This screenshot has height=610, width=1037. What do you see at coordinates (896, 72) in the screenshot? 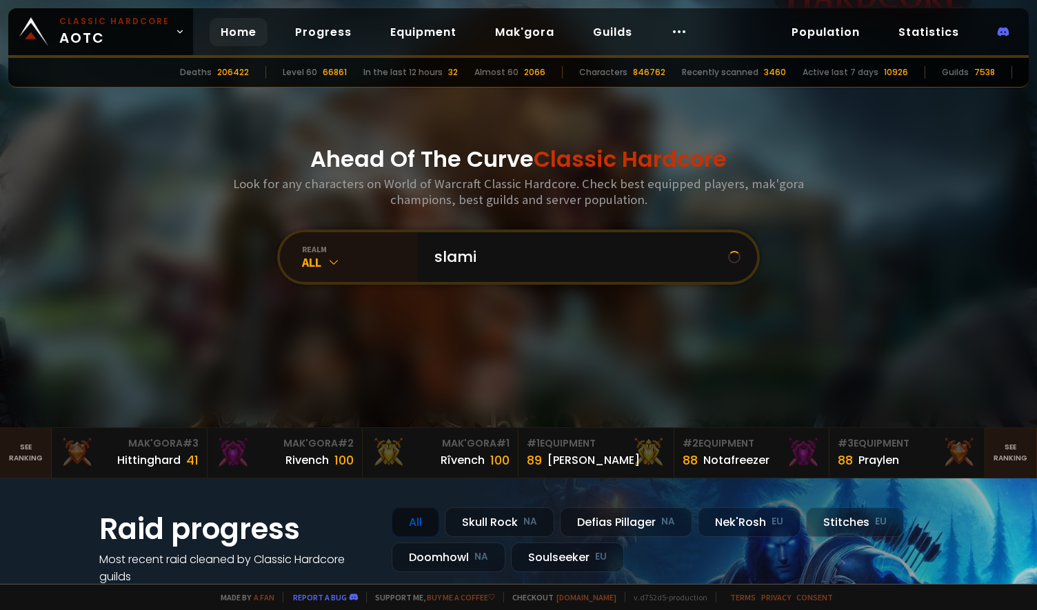
I see `div: 10926` at bounding box center [896, 72].